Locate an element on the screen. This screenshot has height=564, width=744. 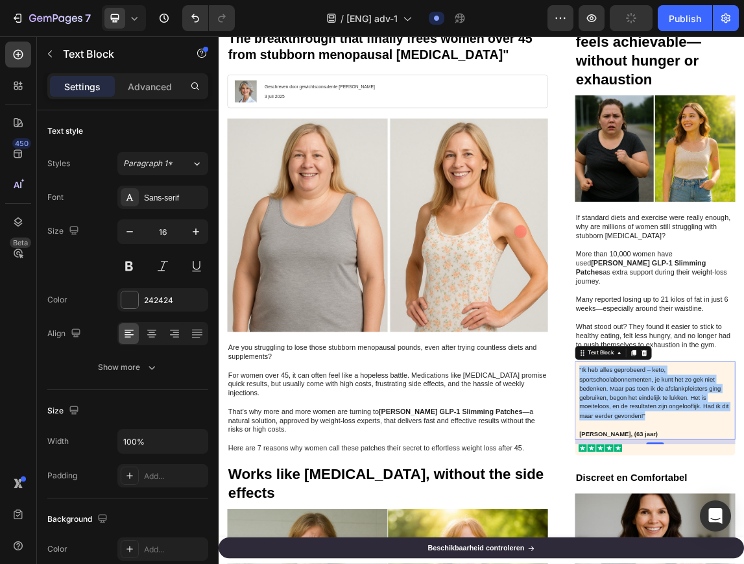
button: 7 is located at coordinates (51, 18).